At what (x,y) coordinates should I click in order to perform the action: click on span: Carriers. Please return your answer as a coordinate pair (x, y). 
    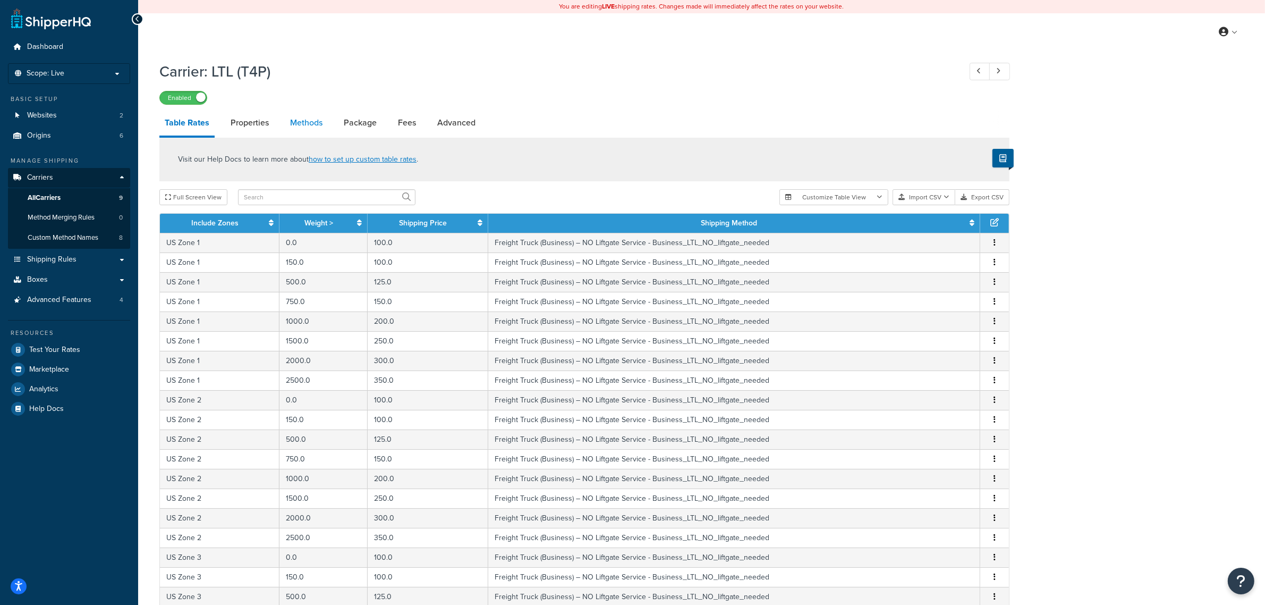
    Looking at the image, I should click on (40, 177).